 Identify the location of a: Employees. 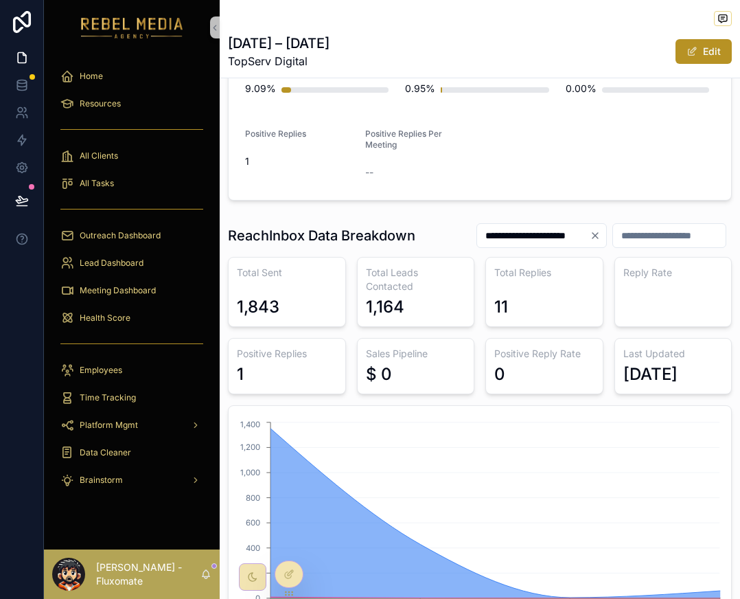
(132, 370).